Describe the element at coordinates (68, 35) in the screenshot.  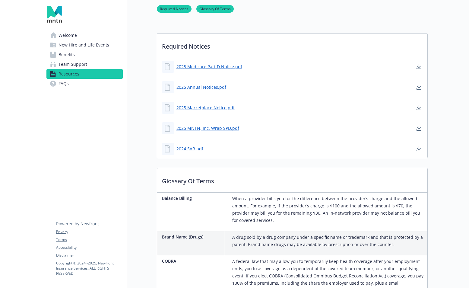
I see `span: Welcome` at that location.